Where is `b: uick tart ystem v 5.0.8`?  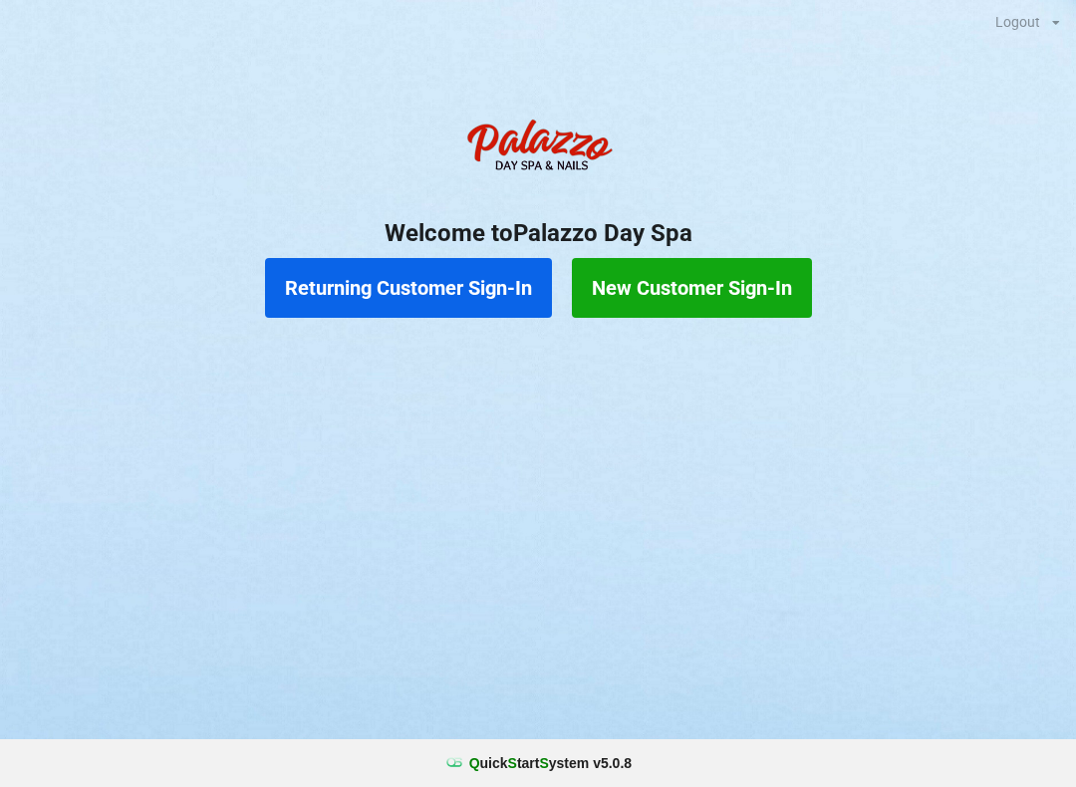 b: uick tart ystem v 5.0.8 is located at coordinates (550, 763).